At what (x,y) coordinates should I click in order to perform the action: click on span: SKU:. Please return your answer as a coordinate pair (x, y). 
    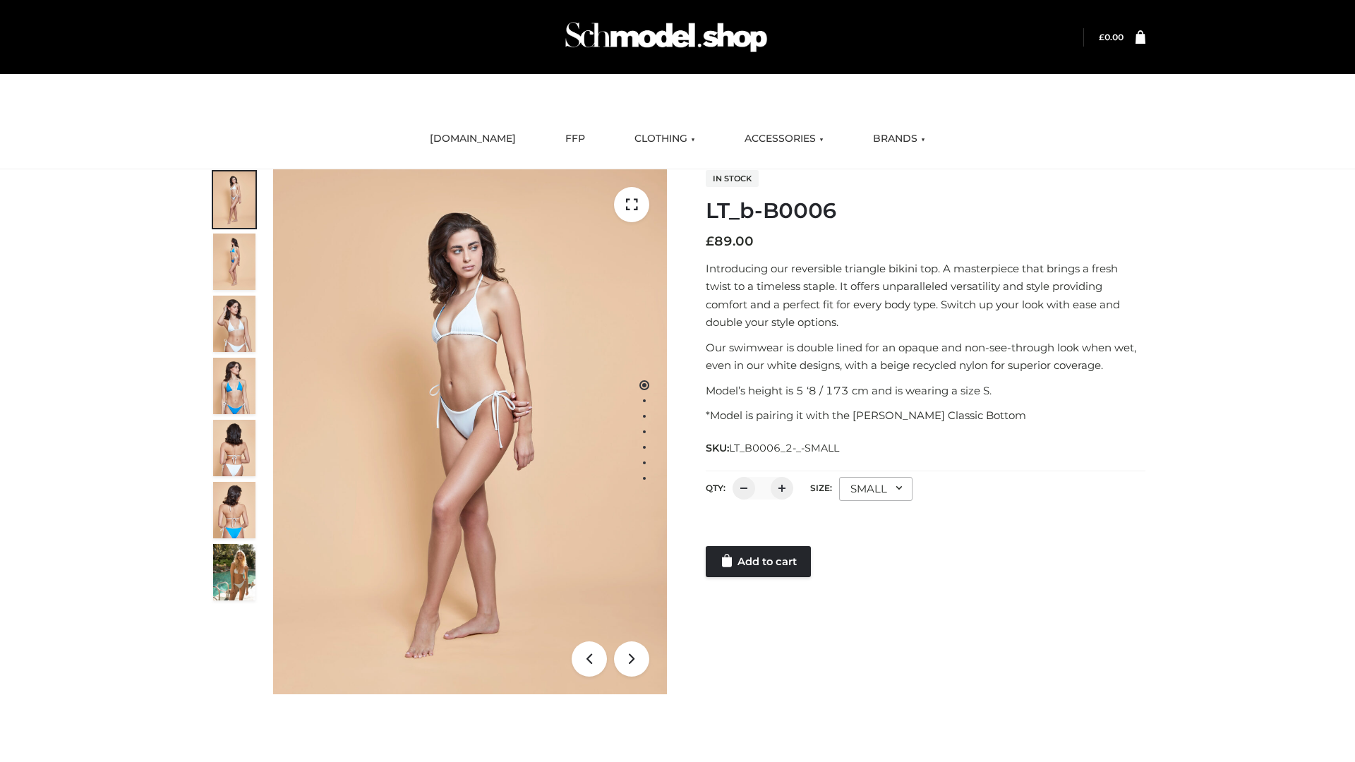
    Looking at the image, I should click on (773, 448).